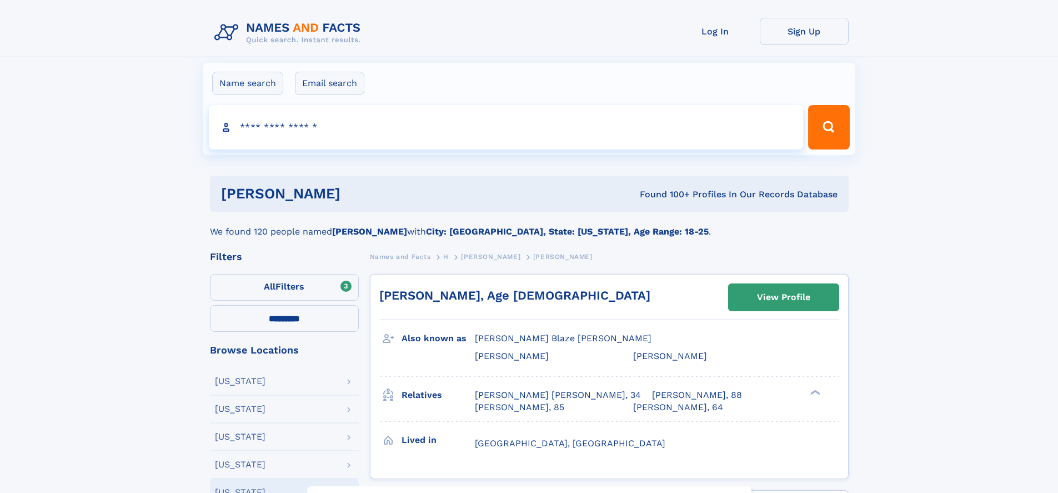 This screenshot has width=1058, height=493. I want to click on div: Found 100+ Profiles In Our Records Database, so click(664, 194).